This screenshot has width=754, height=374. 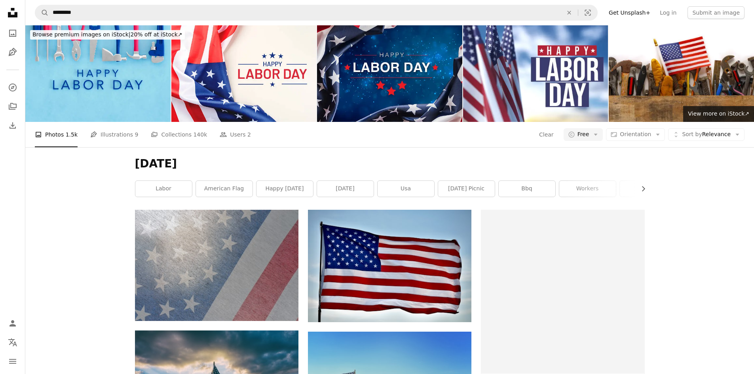 I want to click on span: Relevance, so click(x=706, y=135).